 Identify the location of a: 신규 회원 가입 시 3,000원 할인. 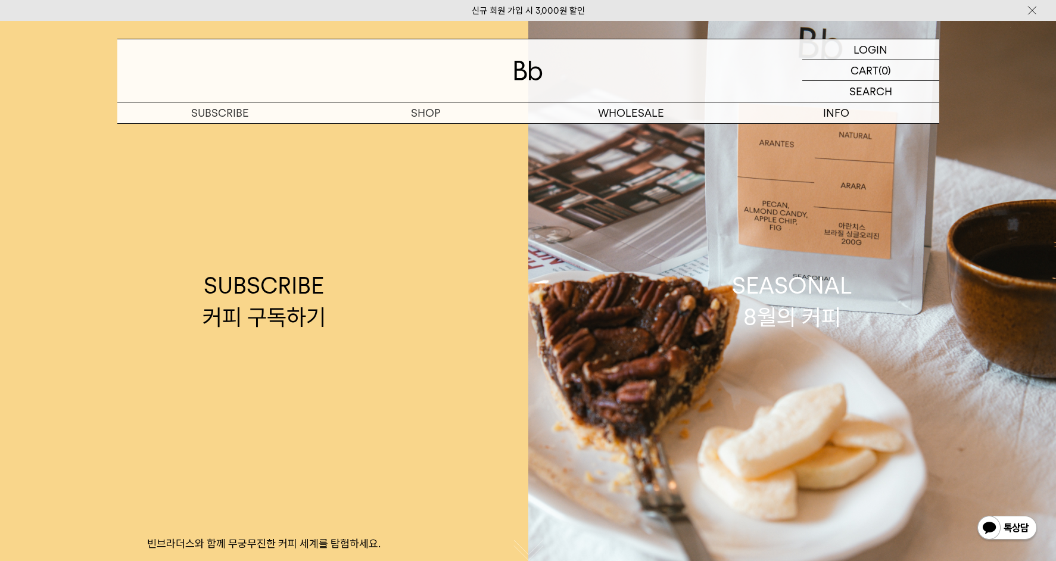
(528, 11).